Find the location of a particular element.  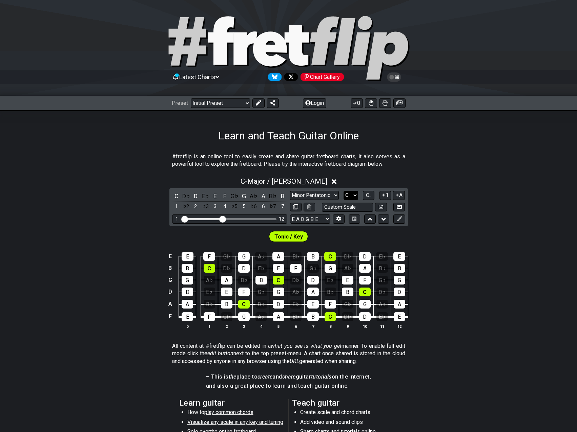

div: Visible fret range is located at coordinates (230, 219).